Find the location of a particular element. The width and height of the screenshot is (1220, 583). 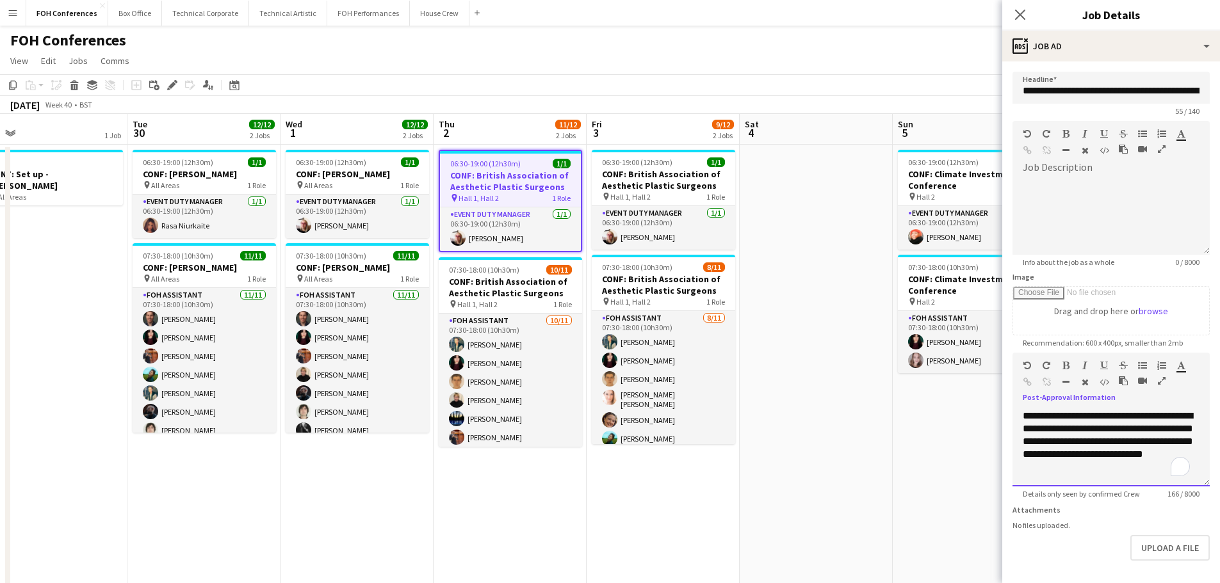

button: Paste as plain text is located at coordinates (1123, 149).